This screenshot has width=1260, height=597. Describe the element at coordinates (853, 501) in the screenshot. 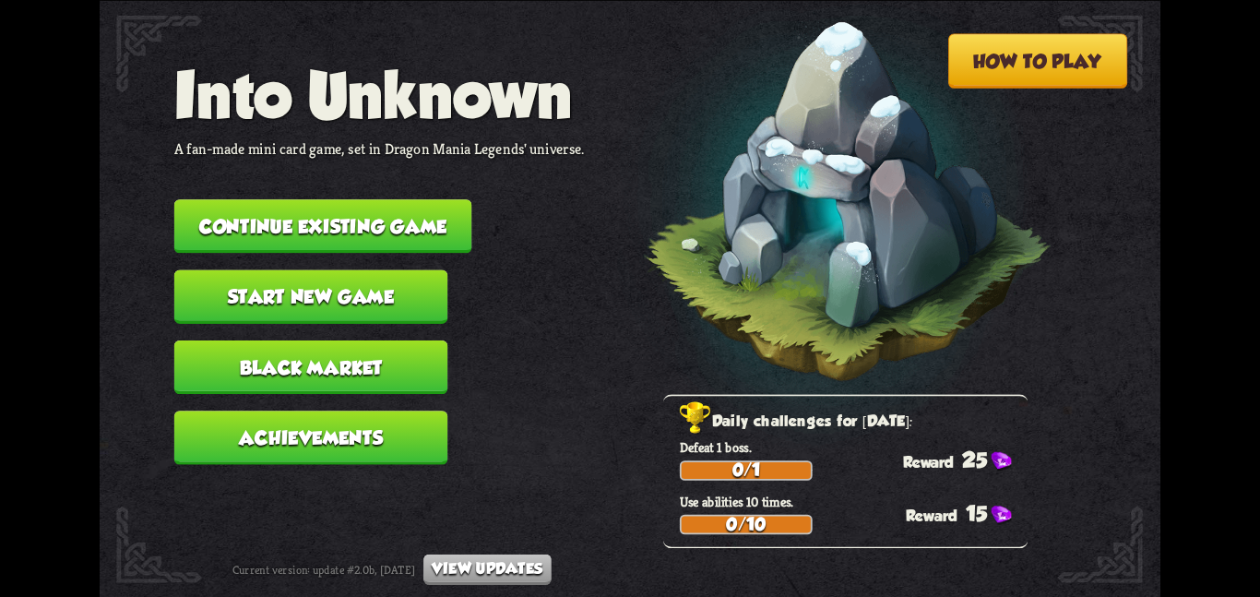

I see `p: Use abilities 10 times.` at that location.